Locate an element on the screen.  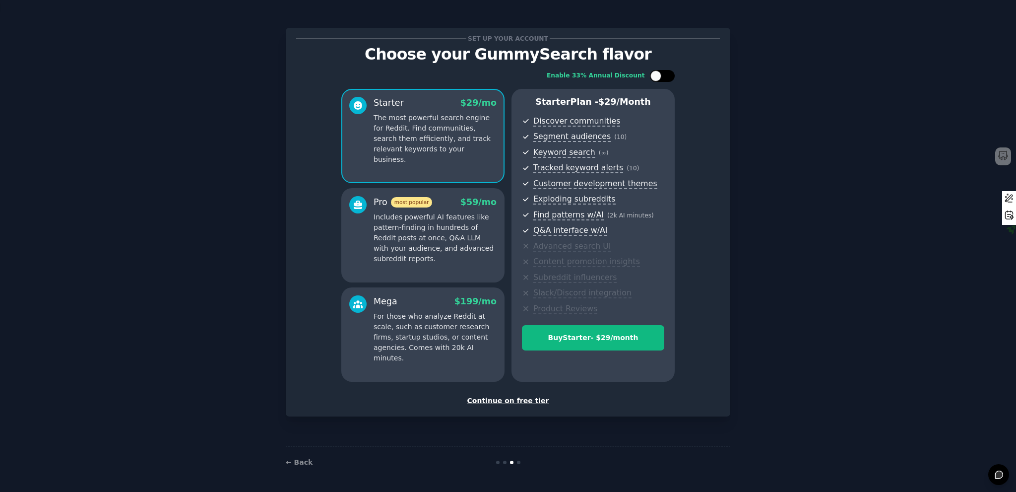
span: Keyword search is located at coordinates (564, 152).